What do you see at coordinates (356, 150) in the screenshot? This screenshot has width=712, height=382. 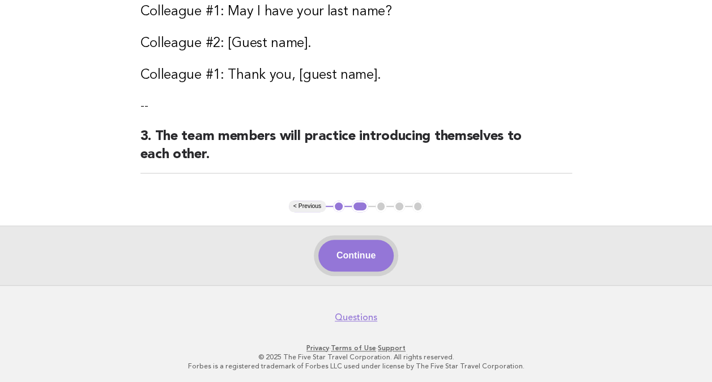 I see `h2: 3. The team members will practice introducing themselves to each other.` at bounding box center [356, 150].